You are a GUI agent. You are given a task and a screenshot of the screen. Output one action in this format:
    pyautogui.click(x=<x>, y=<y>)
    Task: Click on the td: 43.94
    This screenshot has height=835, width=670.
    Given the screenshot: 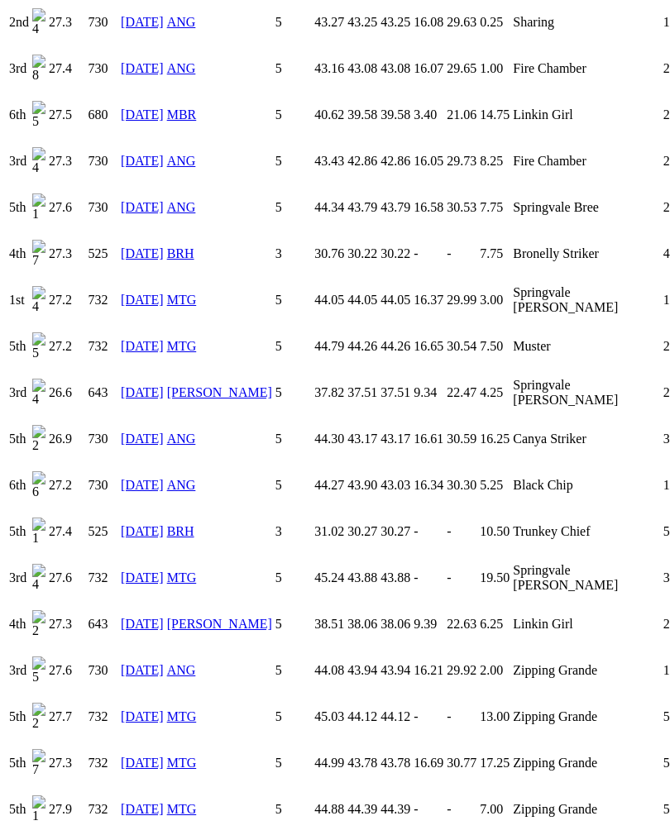 What is the action you would take?
    pyautogui.click(x=395, y=670)
    